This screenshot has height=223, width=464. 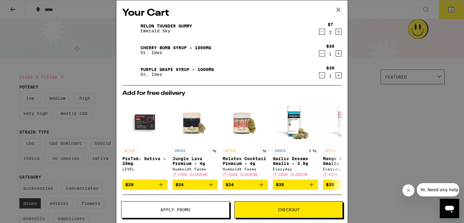 What do you see at coordinates (145, 169) in the screenshot?
I see `div: LEVEL` at bounding box center [145, 169].